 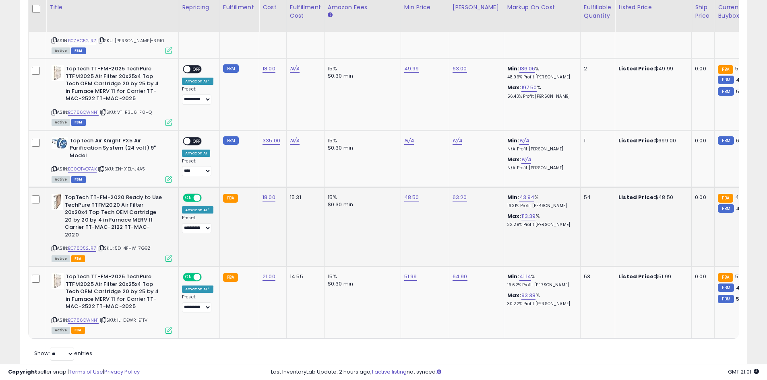 I want to click on div: $48.50, so click(x=652, y=198).